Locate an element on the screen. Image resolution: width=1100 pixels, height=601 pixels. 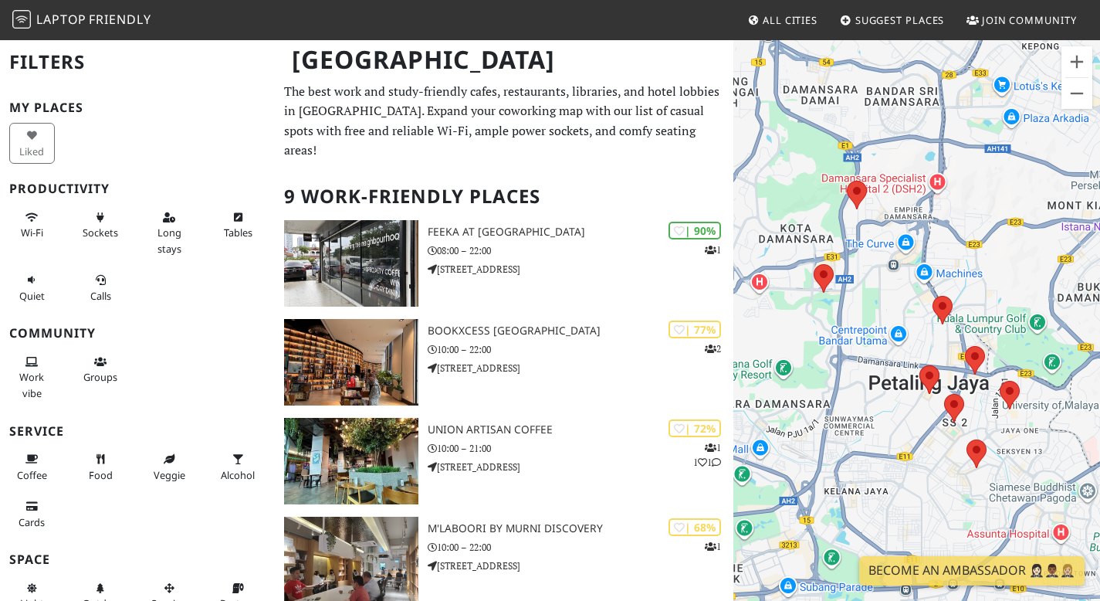
button: Zoom in is located at coordinates (1077, 62).